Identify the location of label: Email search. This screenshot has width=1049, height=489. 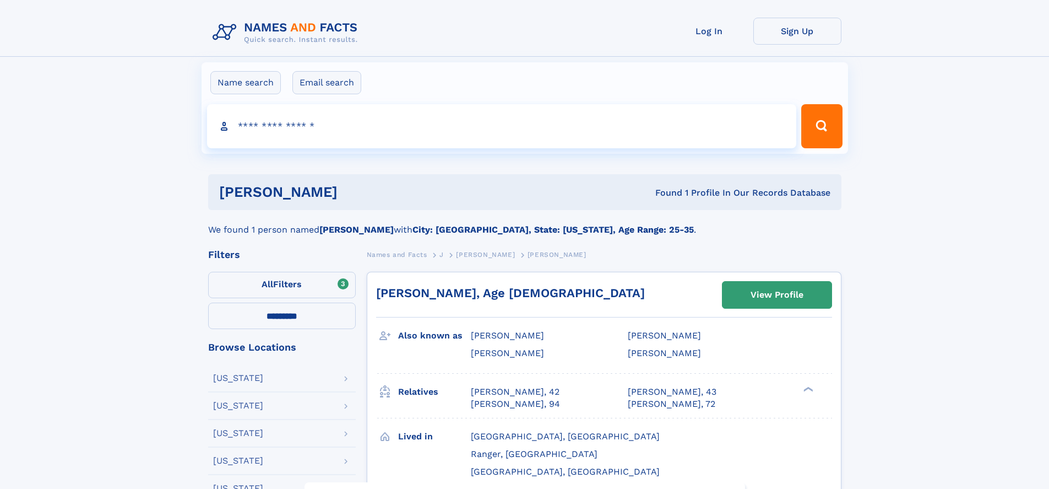
(327, 83).